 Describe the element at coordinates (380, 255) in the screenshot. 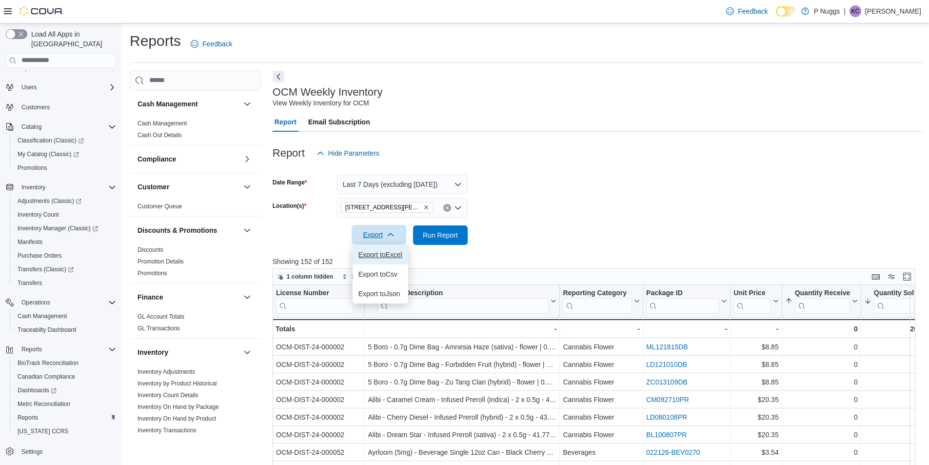

I see `button: Export toExcel` at that location.